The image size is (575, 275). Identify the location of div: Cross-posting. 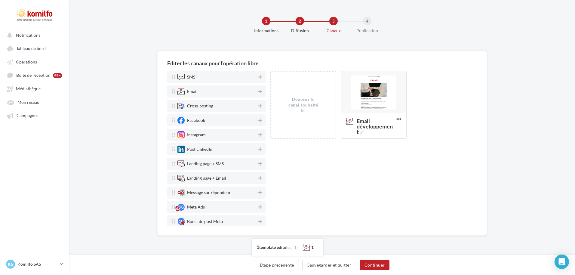
(200, 106).